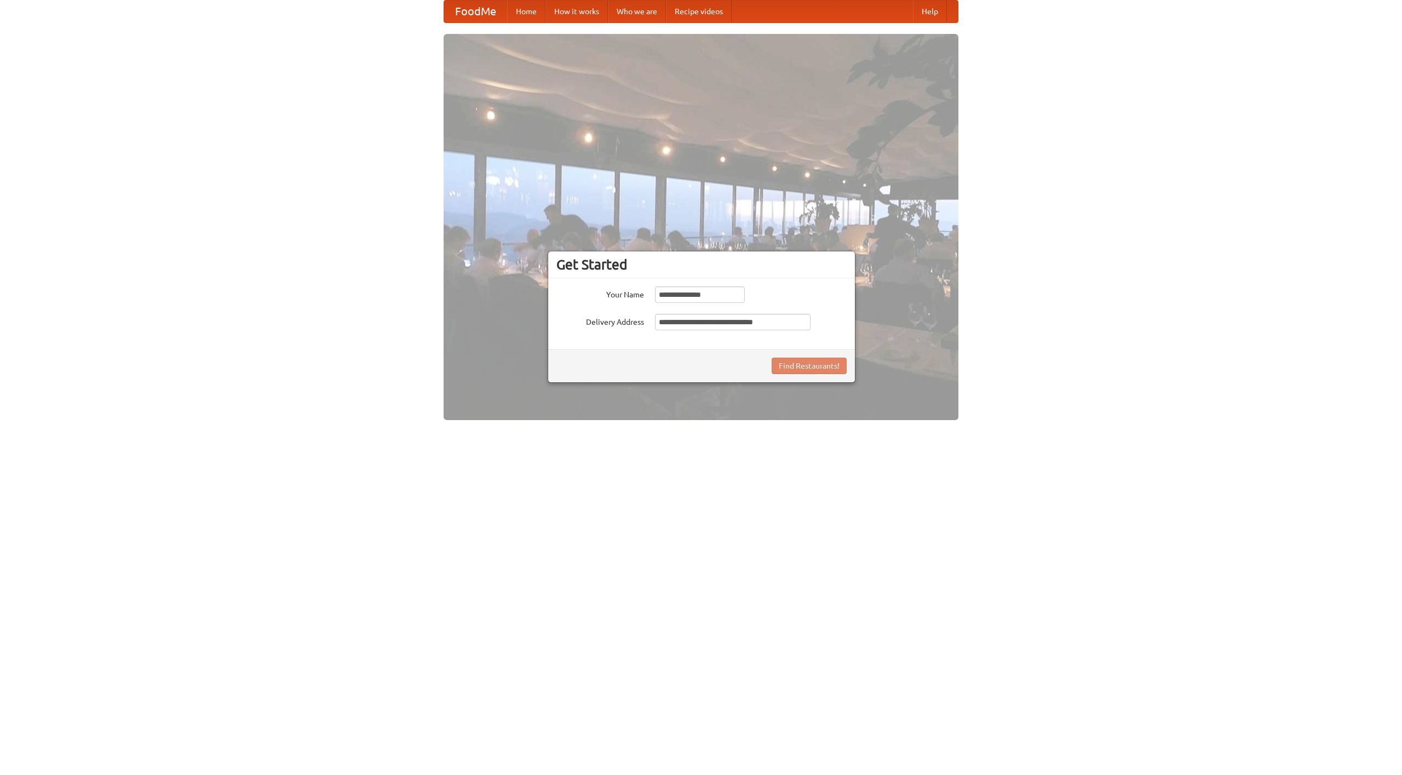 This screenshot has width=1402, height=775. What do you see at coordinates (930, 12) in the screenshot?
I see `a: Help` at bounding box center [930, 12].